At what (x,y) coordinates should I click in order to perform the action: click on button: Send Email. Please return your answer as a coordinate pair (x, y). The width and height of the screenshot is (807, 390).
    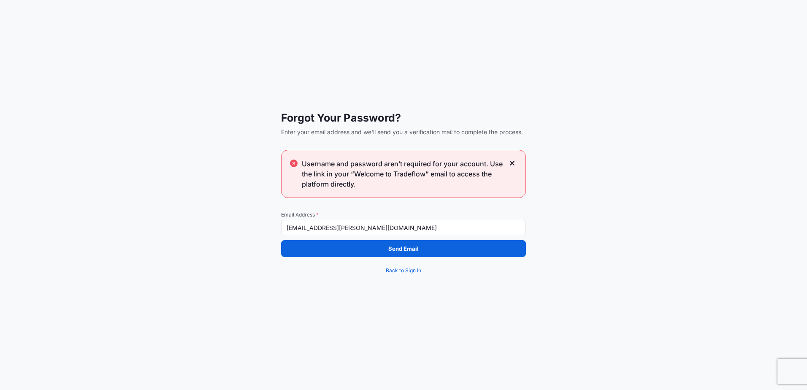
    Looking at the image, I should click on (403, 248).